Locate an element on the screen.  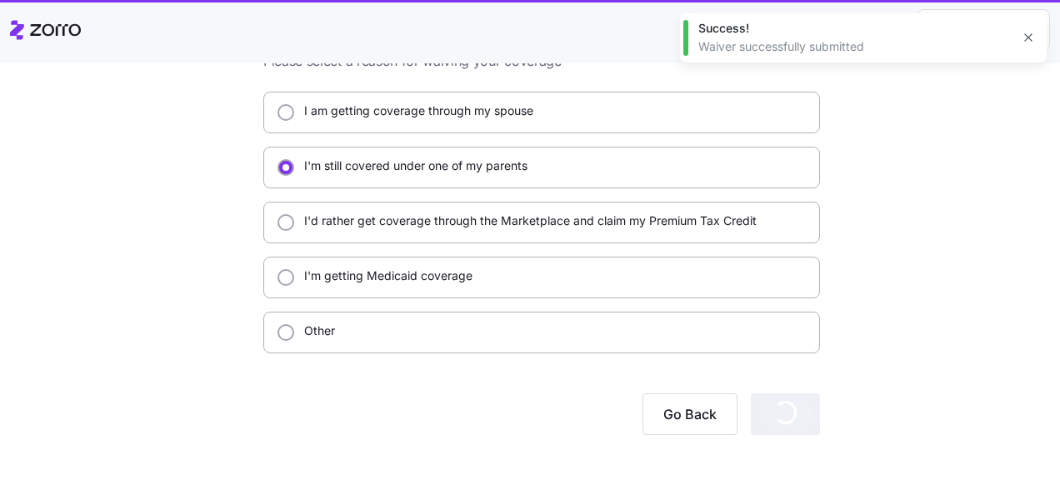
label: I'd rather get coverage through the Marketplace and claim my Premium Tax Credit is located at coordinates (525, 221).